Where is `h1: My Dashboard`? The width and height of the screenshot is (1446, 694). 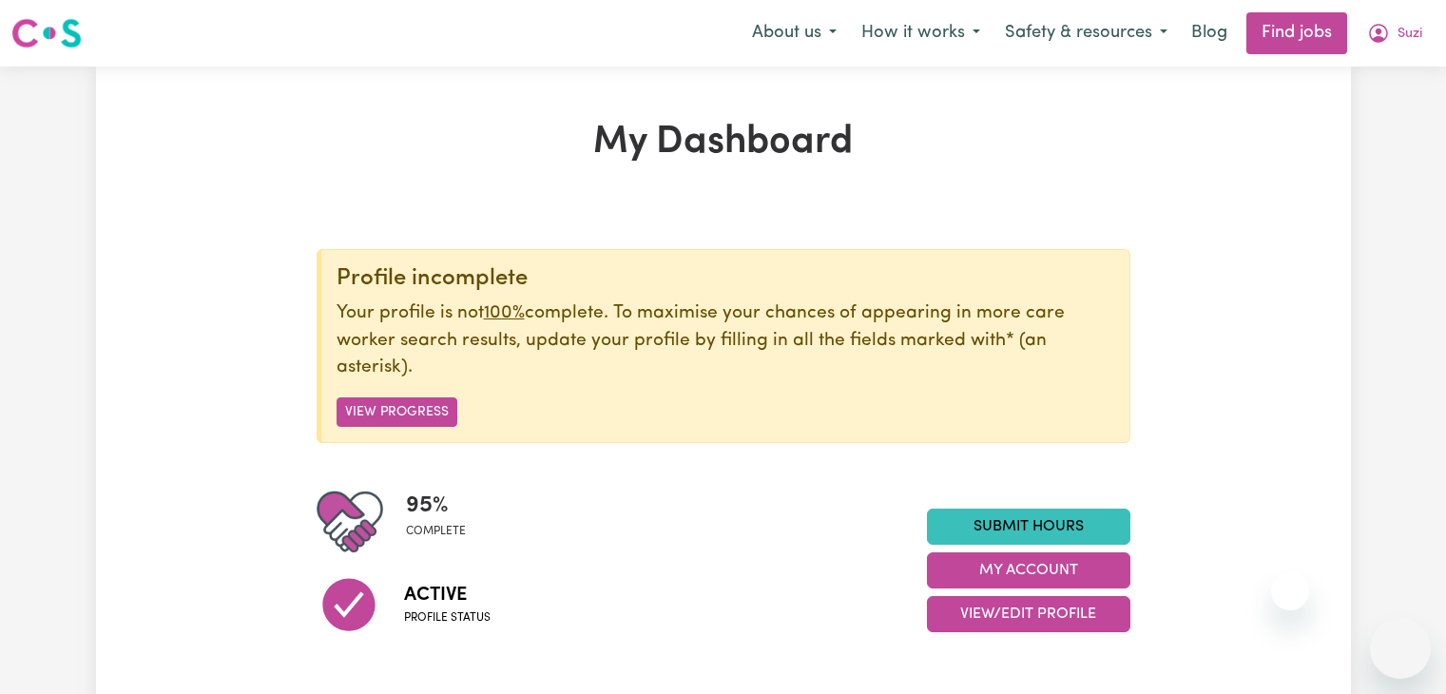 h1: My Dashboard is located at coordinates (723, 143).